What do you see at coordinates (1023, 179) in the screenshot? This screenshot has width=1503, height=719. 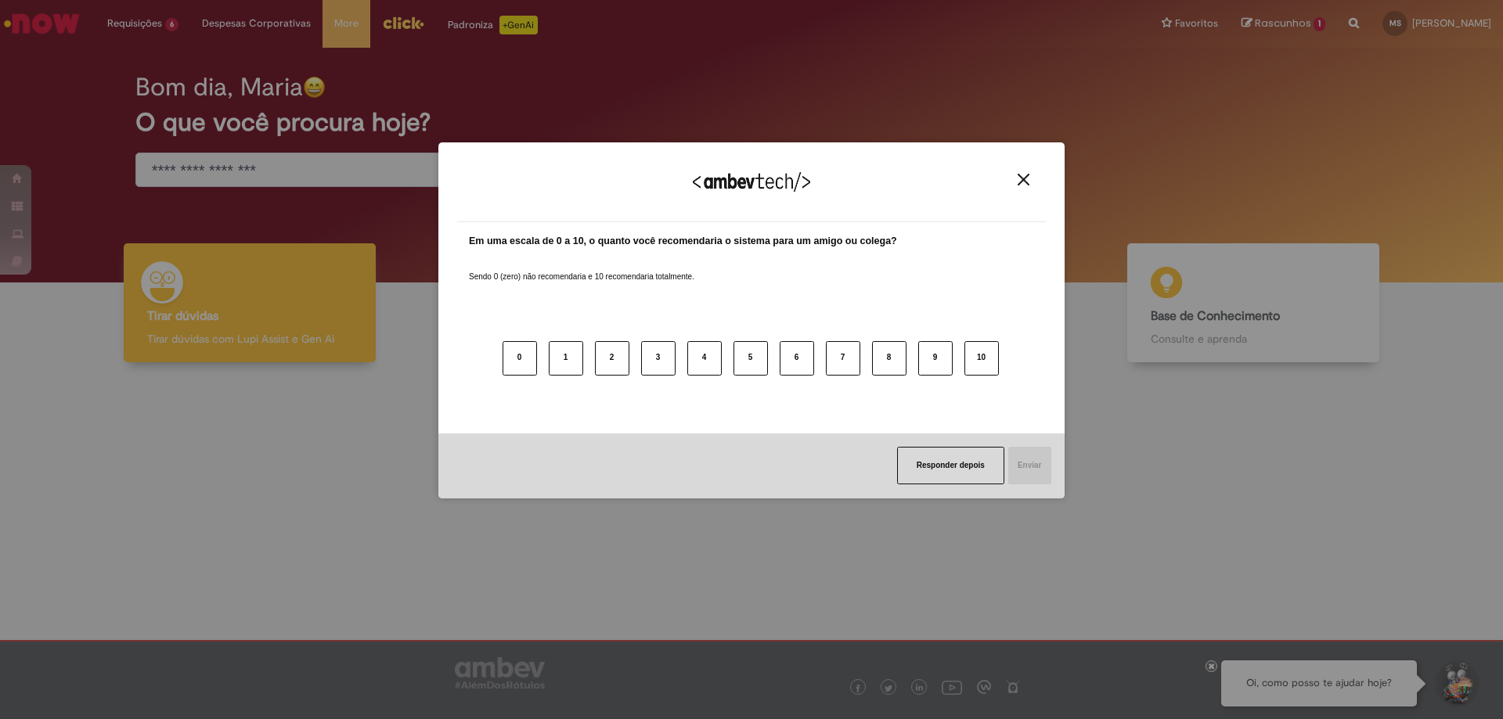 I see `img: Close` at bounding box center [1023, 179].